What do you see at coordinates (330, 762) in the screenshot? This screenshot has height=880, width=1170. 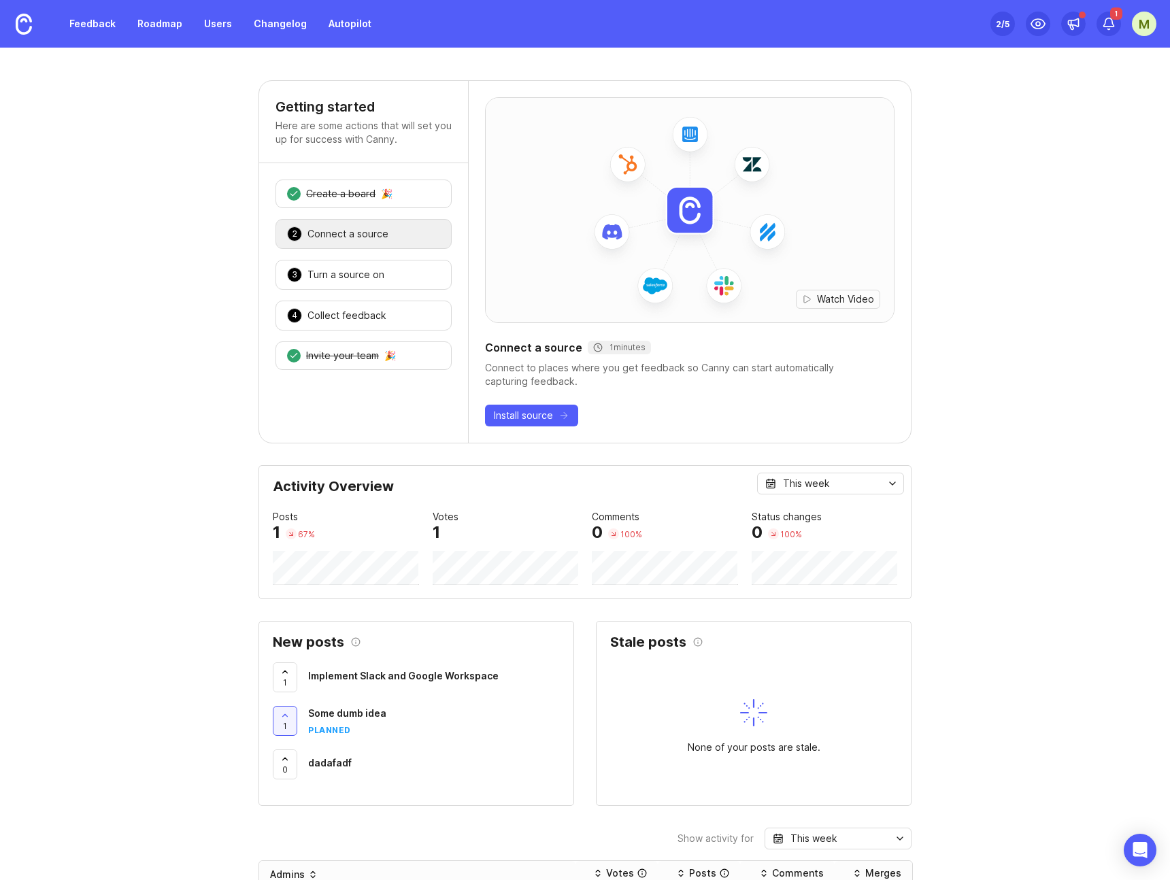 I see `span: dadafadf` at bounding box center [330, 762].